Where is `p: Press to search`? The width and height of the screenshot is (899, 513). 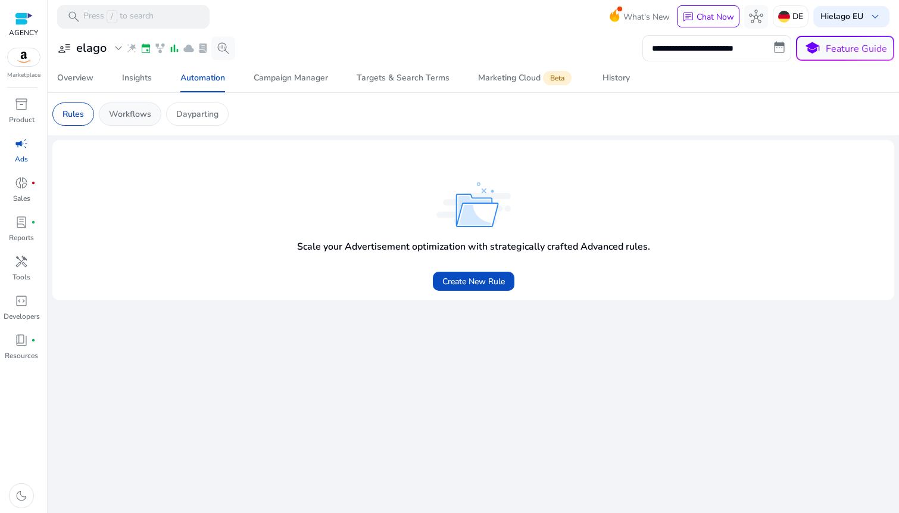 p: Press to search is located at coordinates (118, 17).